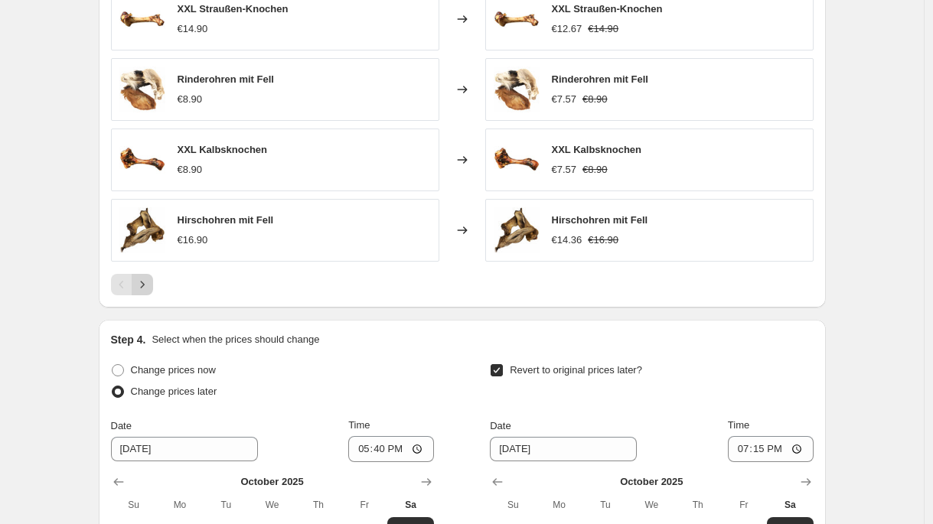 Image resolution: width=933 pixels, height=524 pixels. Describe the element at coordinates (575, 370) in the screenshot. I see `span: Revert to original prices later?` at that location.